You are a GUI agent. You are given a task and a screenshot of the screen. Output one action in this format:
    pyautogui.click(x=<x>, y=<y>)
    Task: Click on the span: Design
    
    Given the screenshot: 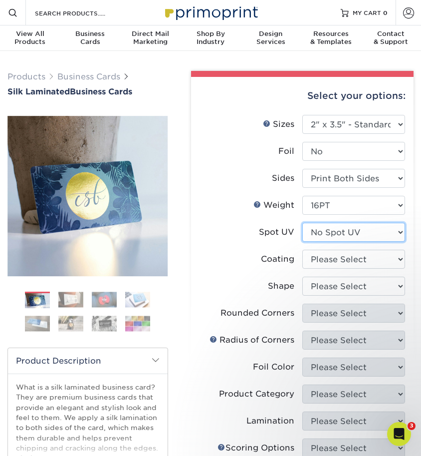 What is the action you would take?
    pyautogui.click(x=271, y=34)
    